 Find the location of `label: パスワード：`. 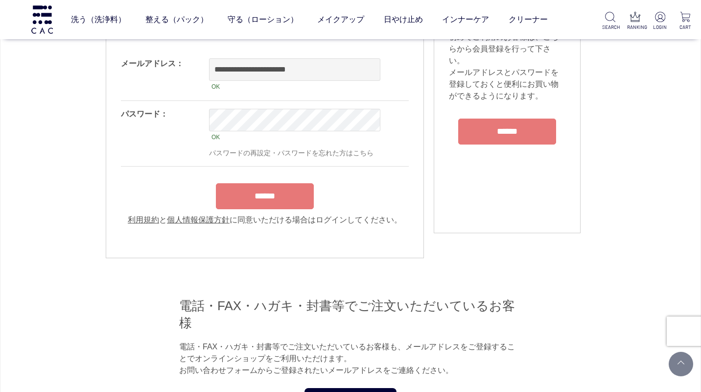

label: パスワード： is located at coordinates (144, 114).